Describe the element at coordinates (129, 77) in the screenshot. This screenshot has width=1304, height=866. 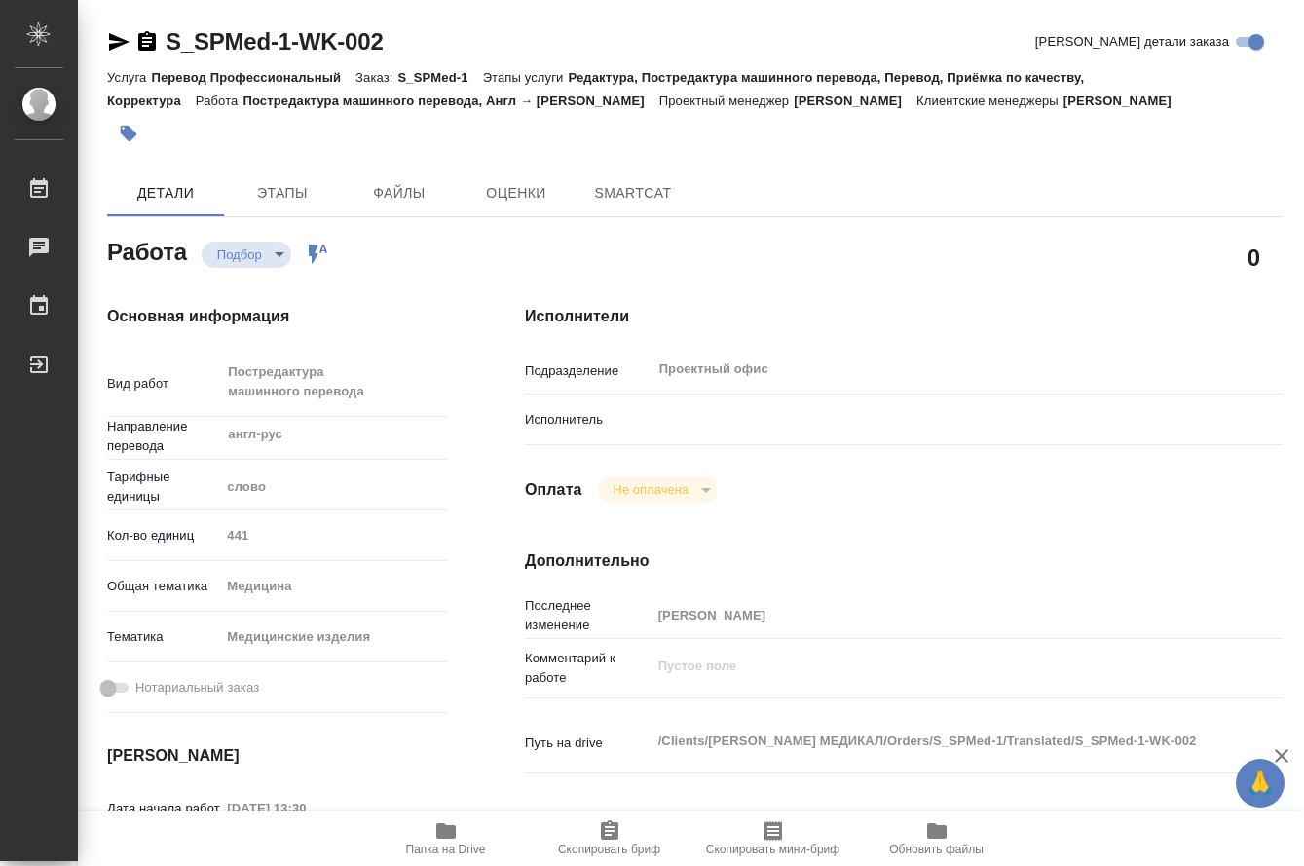
I see `p: Услуга` at that location.